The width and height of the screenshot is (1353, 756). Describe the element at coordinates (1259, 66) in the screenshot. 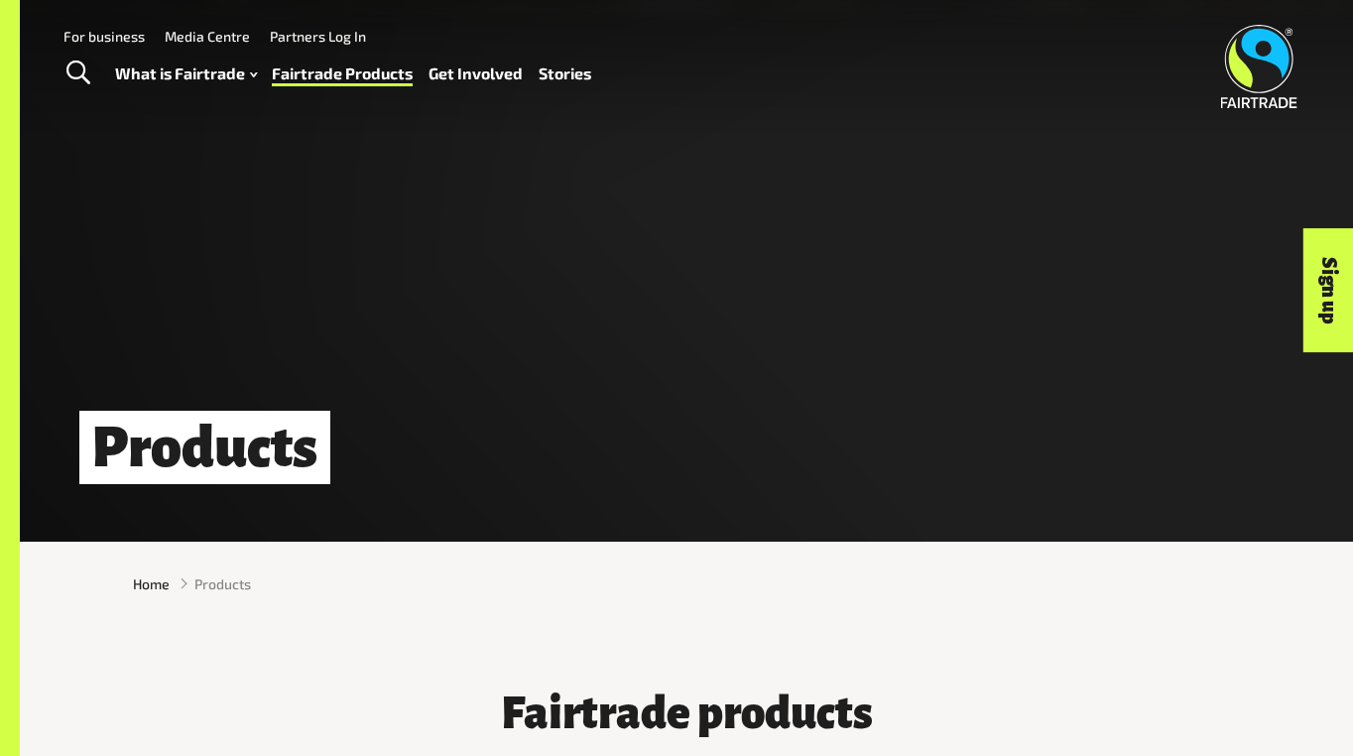

I see `img: Fairtrade Australia New Zealand logo` at that location.